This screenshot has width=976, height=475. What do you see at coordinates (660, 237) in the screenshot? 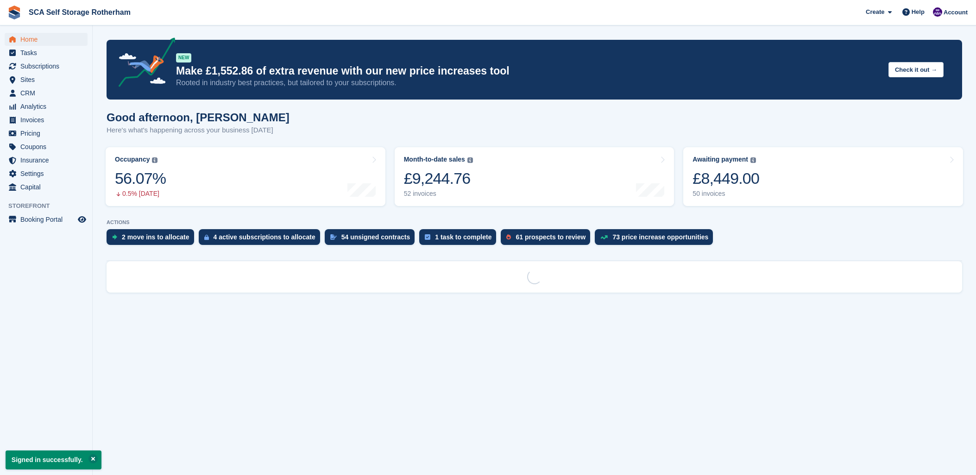
I see `div: 73 price increase opportunities` at bounding box center [660, 237].